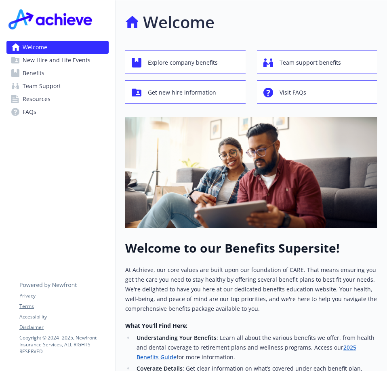 This screenshot has height=371, width=387. What do you see at coordinates (251, 172) in the screenshot?
I see `img: overview page banner` at bounding box center [251, 172].